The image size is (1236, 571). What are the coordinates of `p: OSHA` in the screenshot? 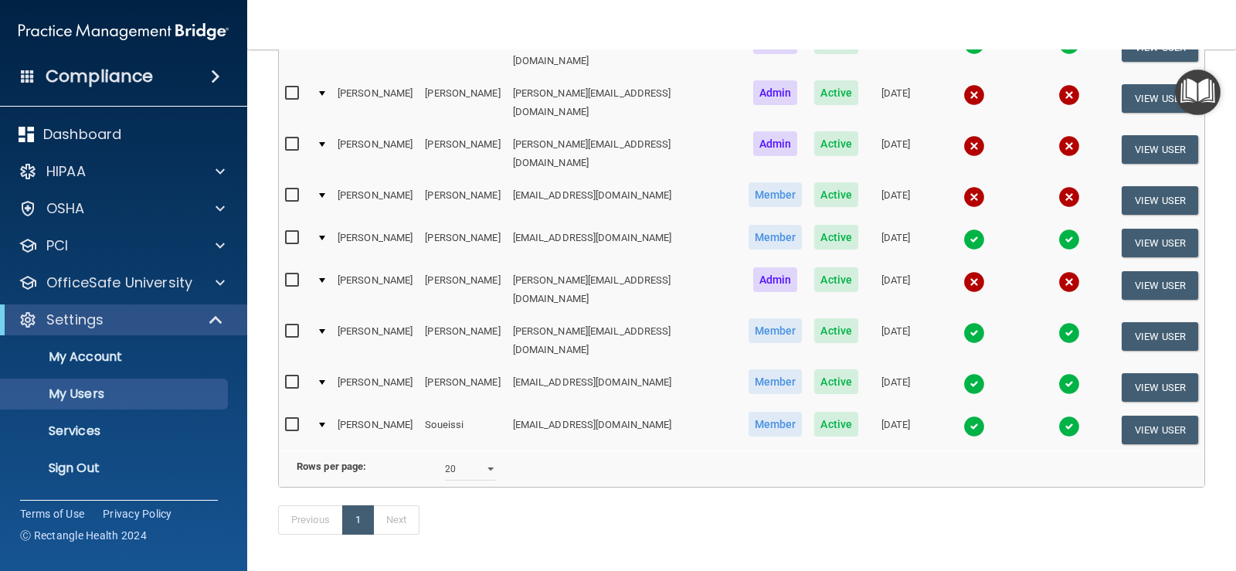 It's located at (66, 209).